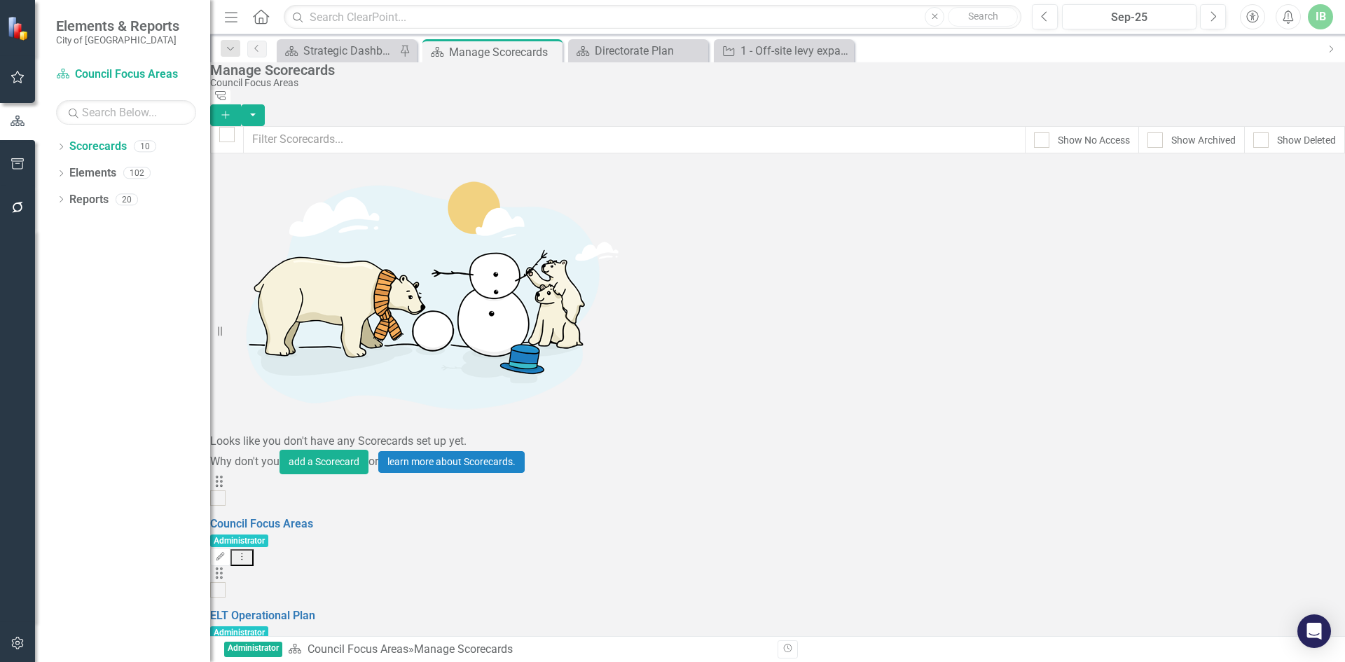  What do you see at coordinates (784, 50) in the screenshot?
I see `a: 1 - Off-site levy expansion` at bounding box center [784, 50].